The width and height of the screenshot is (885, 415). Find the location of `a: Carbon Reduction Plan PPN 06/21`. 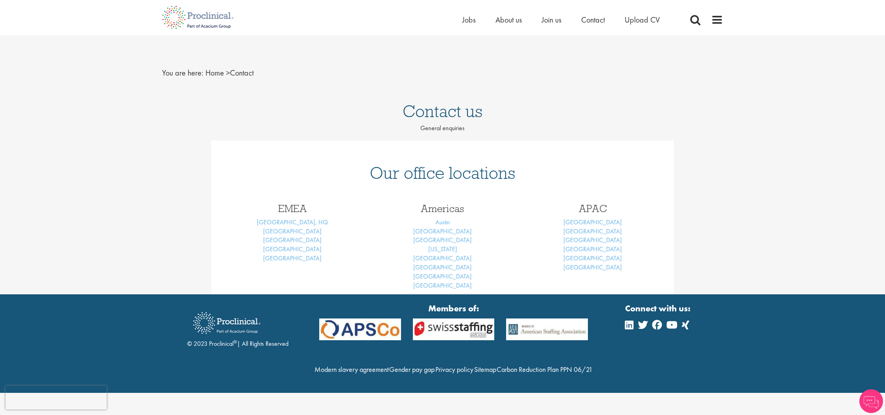

a: Carbon Reduction Plan PPN 06/21 is located at coordinates (545, 369).